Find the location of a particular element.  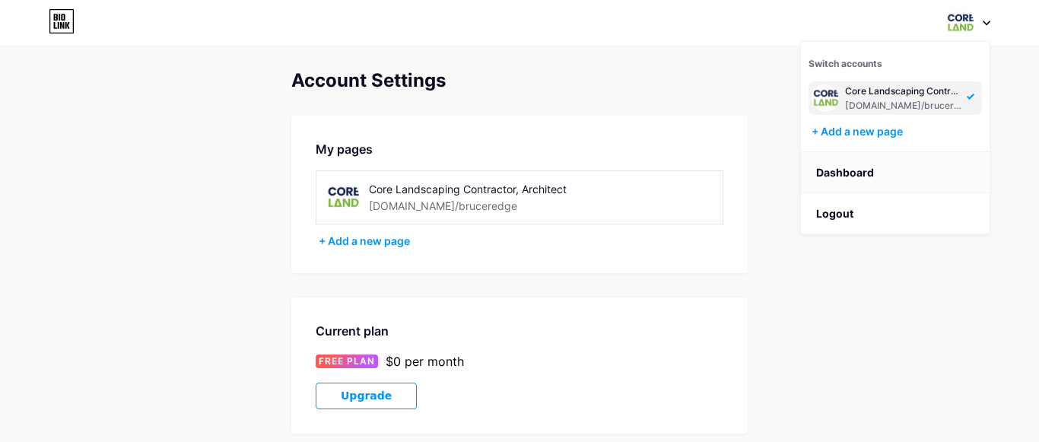

div: $0 per month is located at coordinates (424, 361).